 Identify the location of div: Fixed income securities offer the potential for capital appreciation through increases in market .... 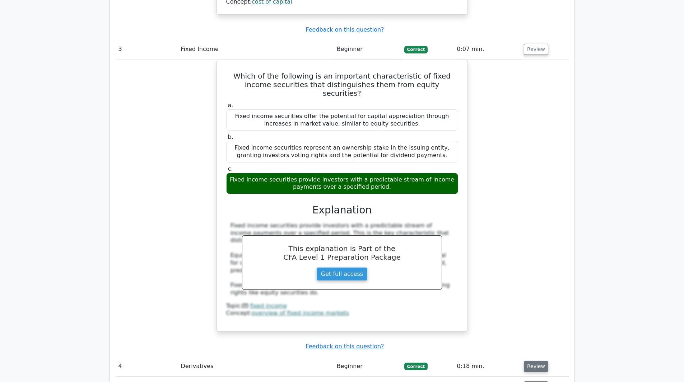
(342, 120).